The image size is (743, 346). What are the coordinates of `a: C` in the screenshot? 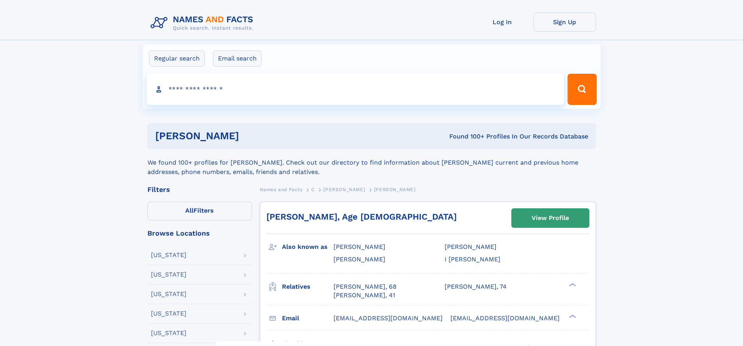 It's located at (313, 189).